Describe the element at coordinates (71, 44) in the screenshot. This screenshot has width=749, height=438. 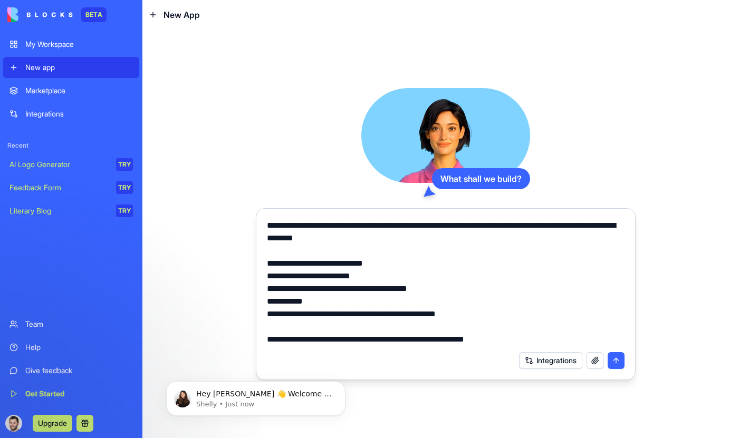
I see `a: My Workspace` at that location.